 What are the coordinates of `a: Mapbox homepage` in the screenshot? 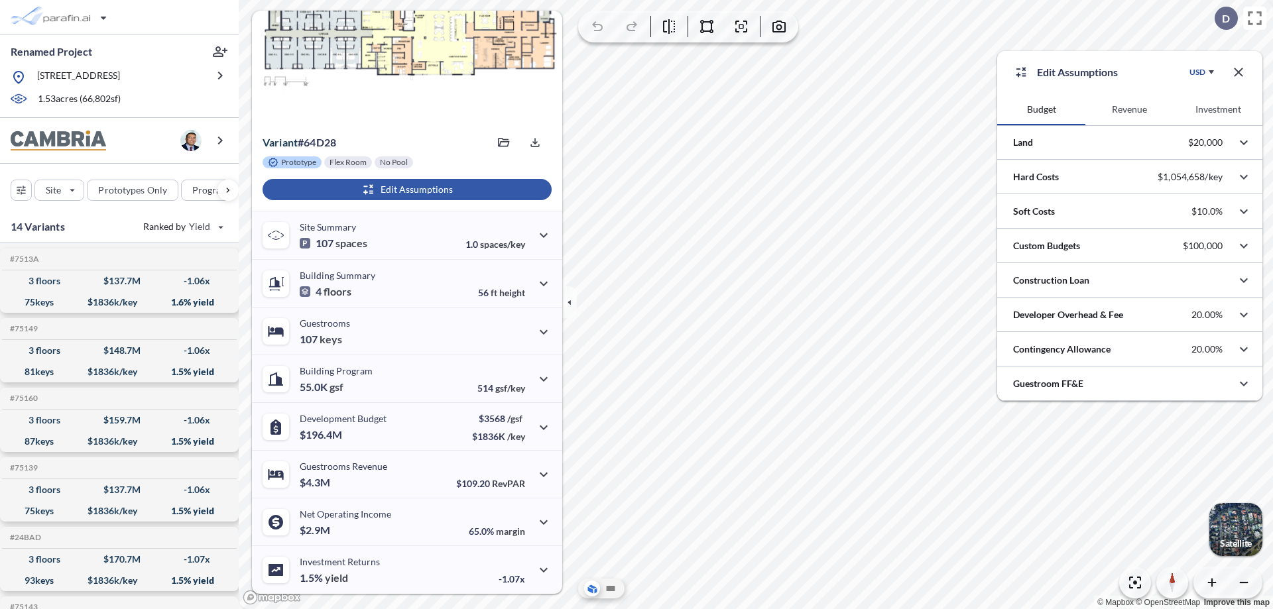 It's located at (272, 597).